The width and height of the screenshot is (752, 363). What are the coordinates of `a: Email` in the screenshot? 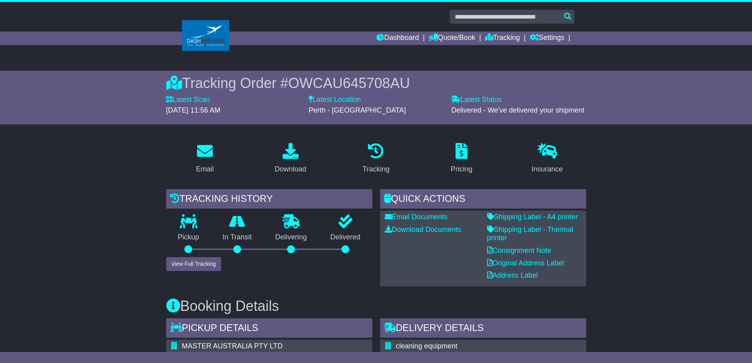 It's located at (205, 159).